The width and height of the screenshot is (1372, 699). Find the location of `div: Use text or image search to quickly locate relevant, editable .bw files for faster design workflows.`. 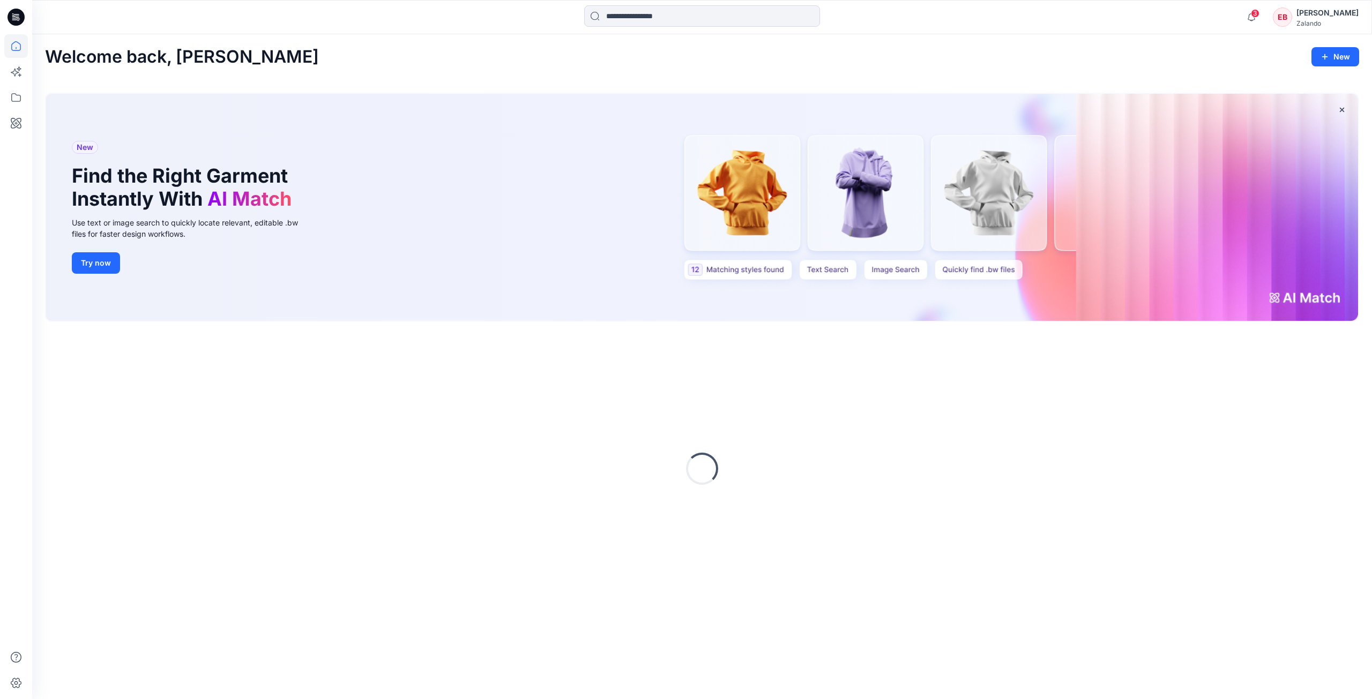

div: Use text or image search to quickly locate relevant, editable .bw files for faster design workflows. is located at coordinates (192, 228).